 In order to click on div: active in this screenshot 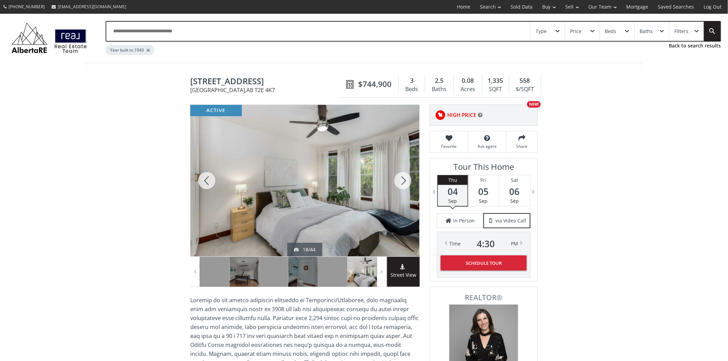, I will do `click(216, 110)`.